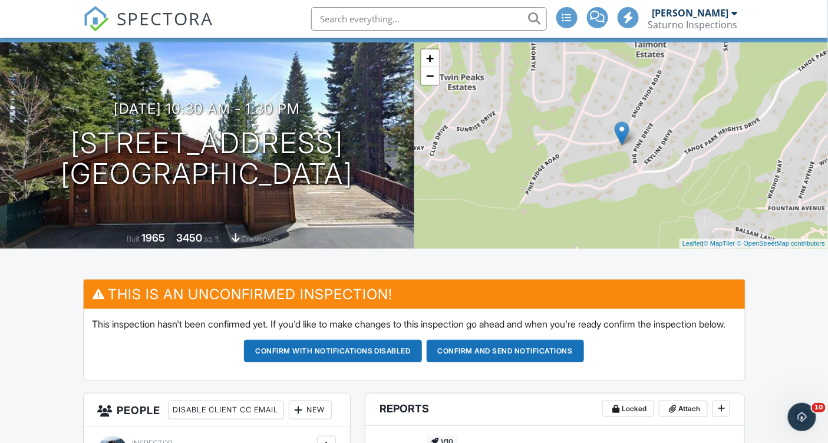  What do you see at coordinates (430, 58) in the screenshot?
I see `a: Zoom in` at bounding box center [430, 58].